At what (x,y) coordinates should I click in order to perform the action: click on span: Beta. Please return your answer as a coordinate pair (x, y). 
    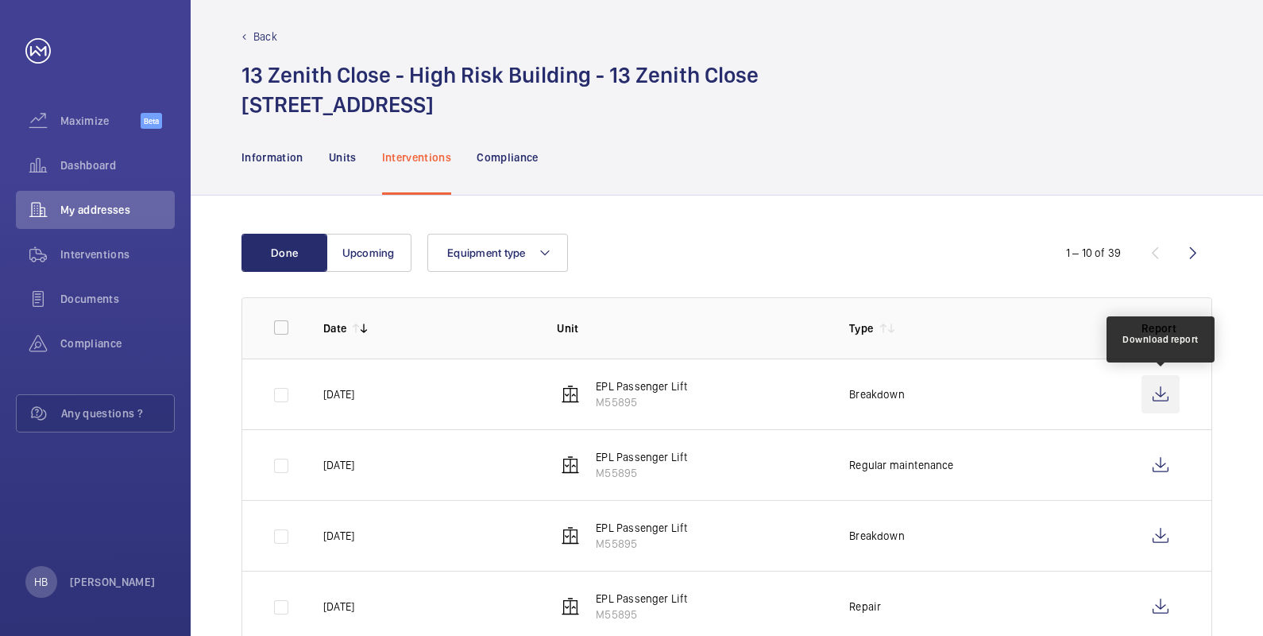
    Looking at the image, I should click on (151, 121).